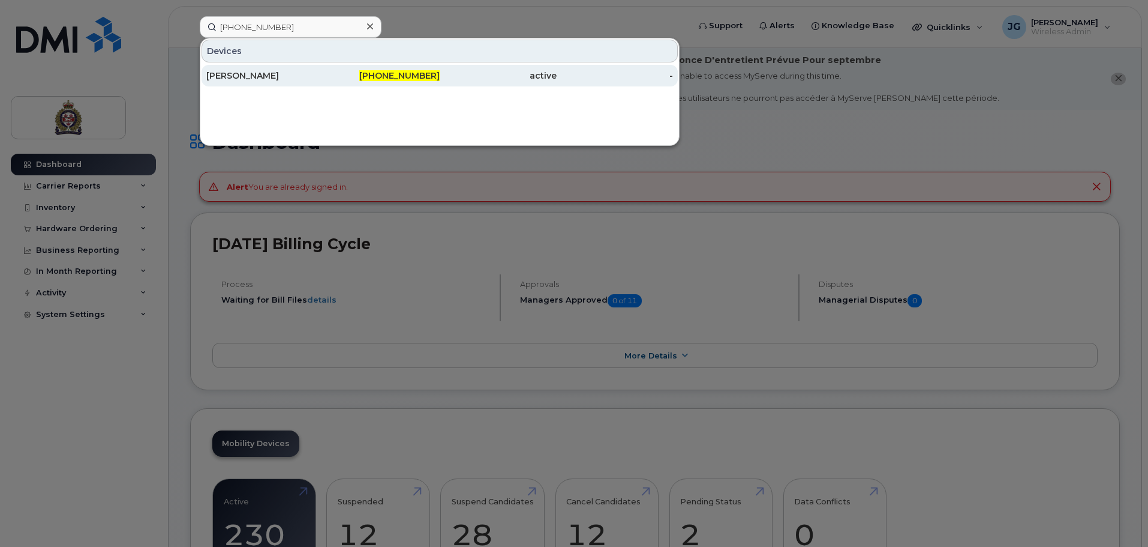 The image size is (1148, 547). Describe the element at coordinates (498, 76) in the screenshot. I see `div: active` at that location.